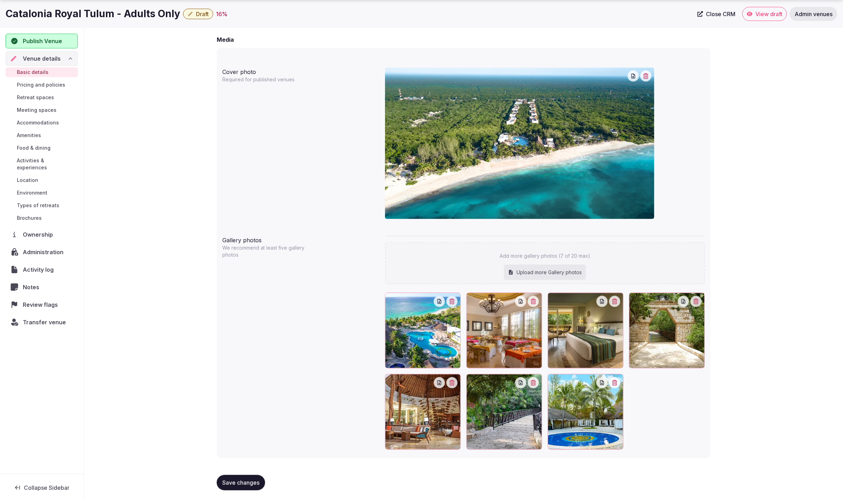  I want to click on span: Administration, so click(45, 252).